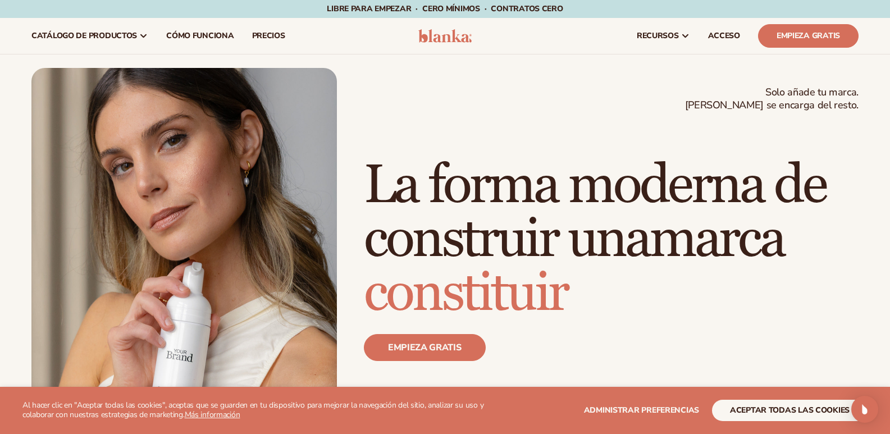 The width and height of the screenshot is (890, 434). I want to click on font: Cómo funciona, so click(200, 35).